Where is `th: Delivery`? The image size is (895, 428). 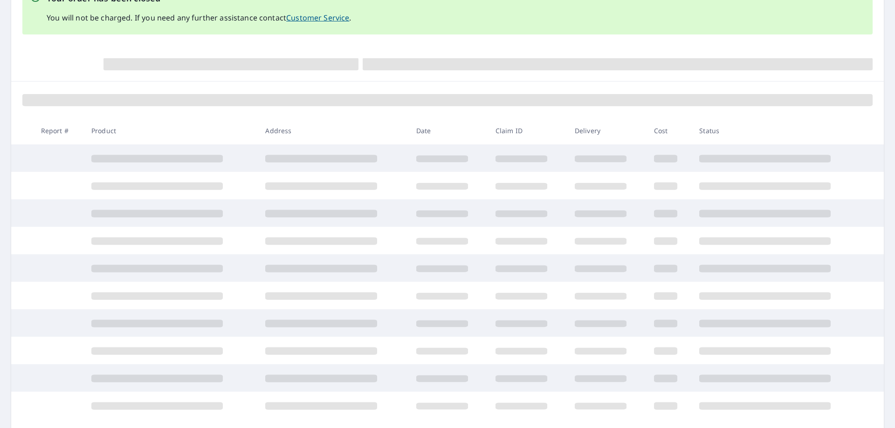 th: Delivery is located at coordinates (607, 130).